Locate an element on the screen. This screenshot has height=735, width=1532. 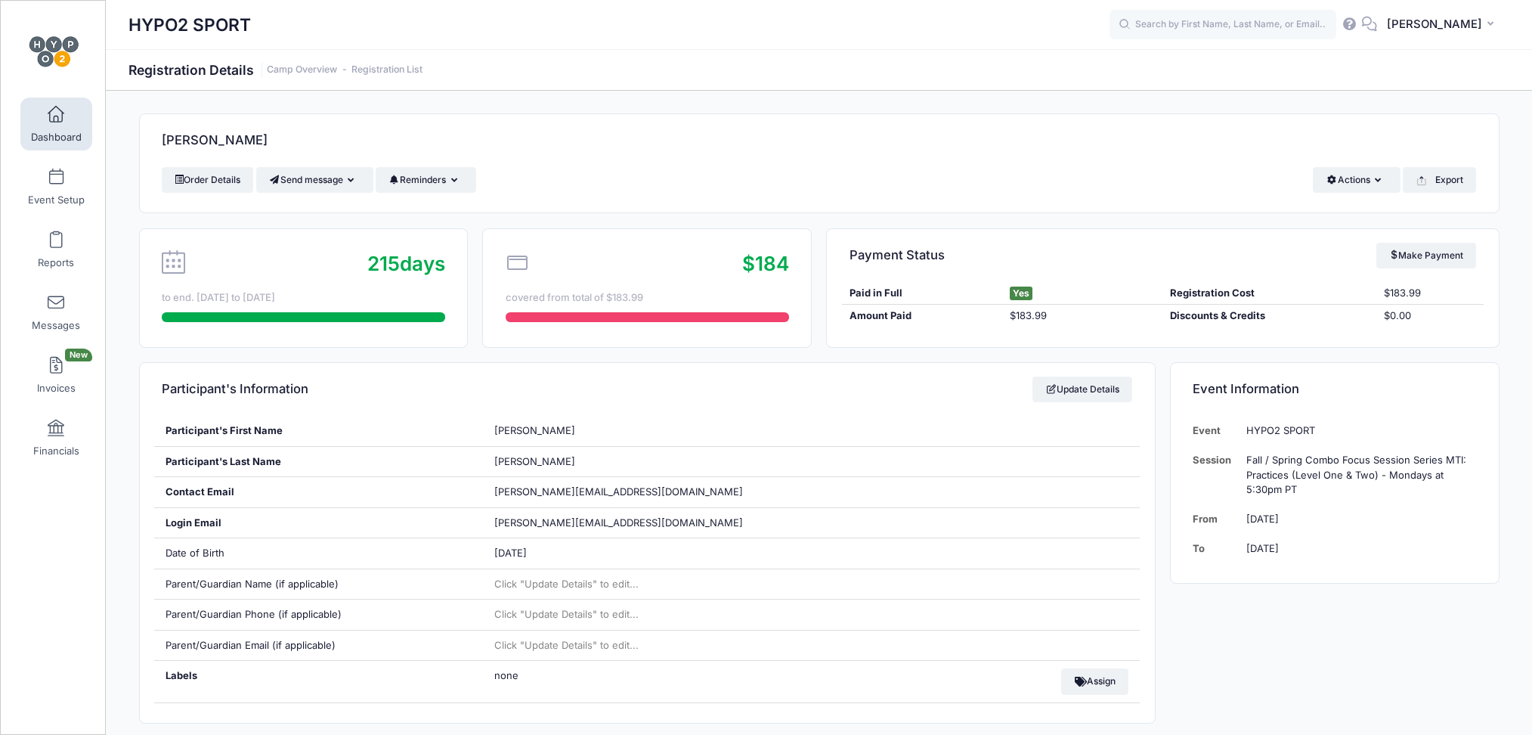
img: HYPO2 SPORT is located at coordinates (54, 51).